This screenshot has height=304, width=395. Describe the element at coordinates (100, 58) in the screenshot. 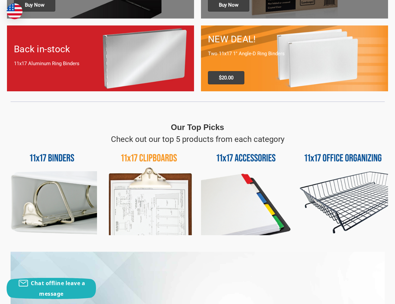

I see `a: Back in-stock 11x17 Aluminum Ring Binders` at that location.